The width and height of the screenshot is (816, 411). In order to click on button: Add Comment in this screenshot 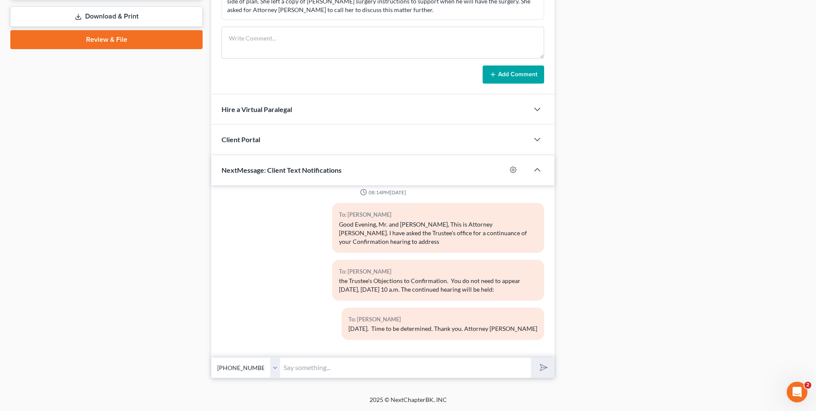, I will do `click(513, 74)`.